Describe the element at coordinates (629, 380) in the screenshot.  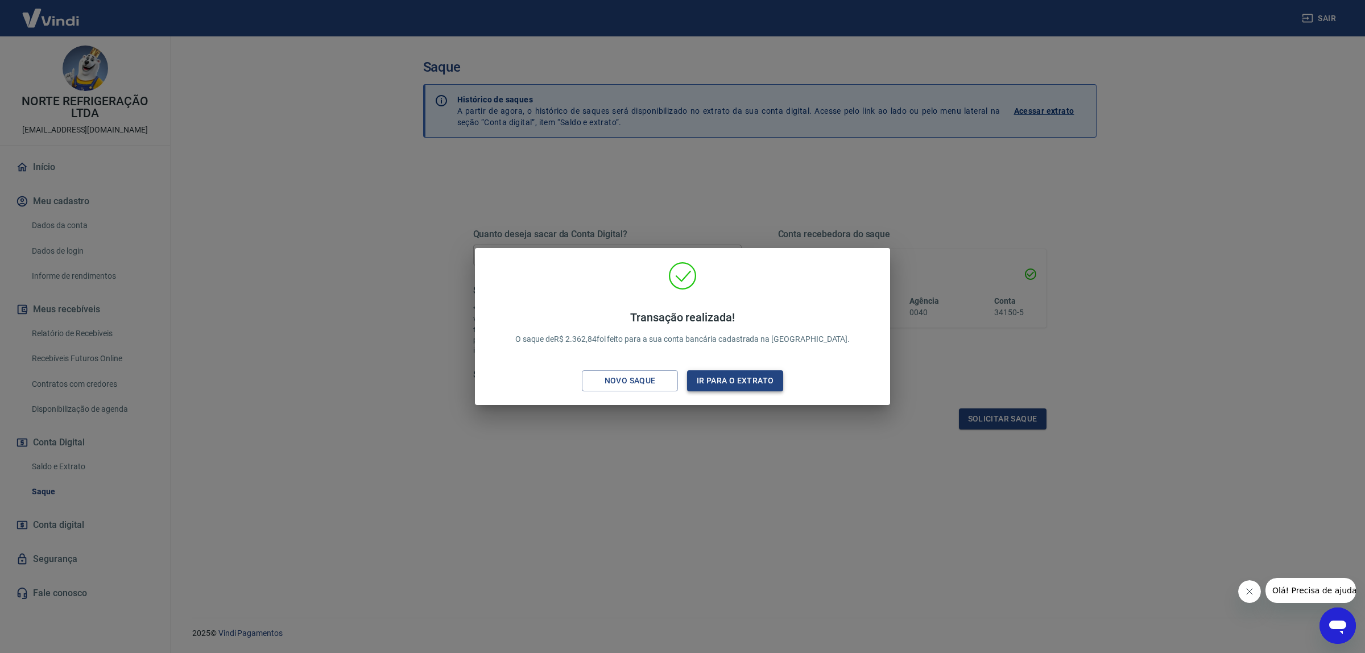
I see `button: Novo saque` at that location.